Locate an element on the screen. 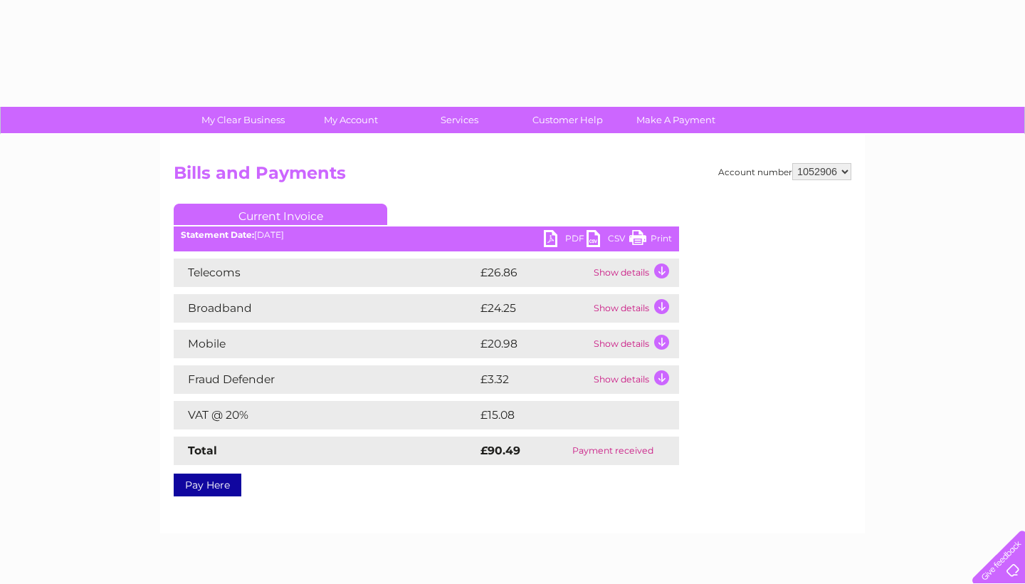 The height and width of the screenshot is (584, 1025). a: CSV is located at coordinates (608, 240).